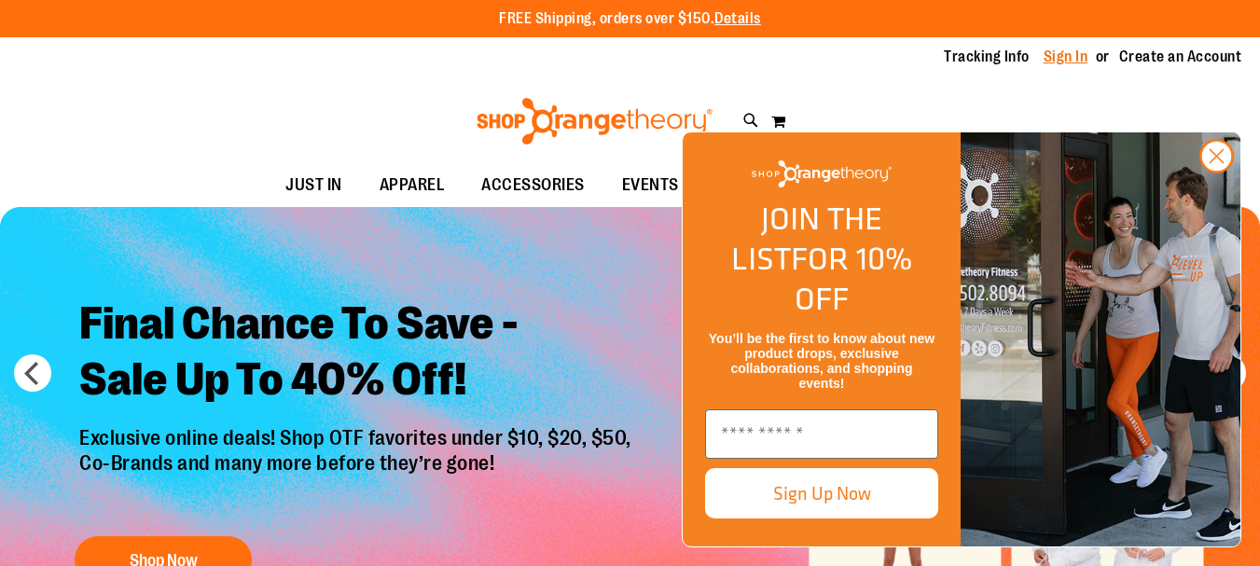 The image size is (1260, 566). What do you see at coordinates (822, 434) in the screenshot?
I see `input: Enter email` at bounding box center [822, 434].